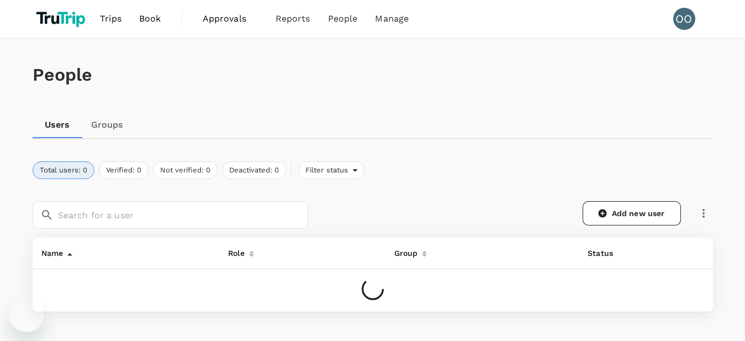 The height and width of the screenshot is (341, 745). I want to click on button: Not verified: 0, so click(185, 170).